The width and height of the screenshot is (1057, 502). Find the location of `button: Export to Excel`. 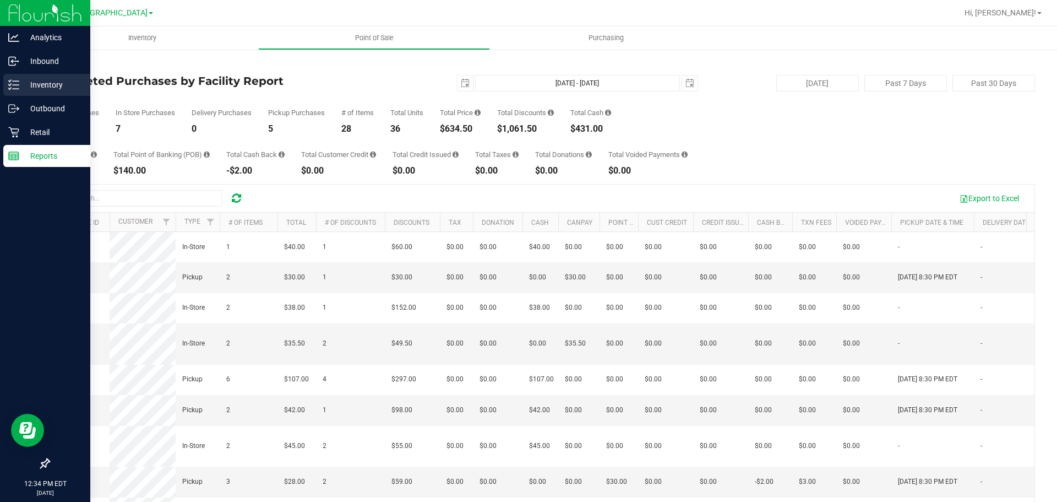

button: Export to Excel is located at coordinates (989, 198).